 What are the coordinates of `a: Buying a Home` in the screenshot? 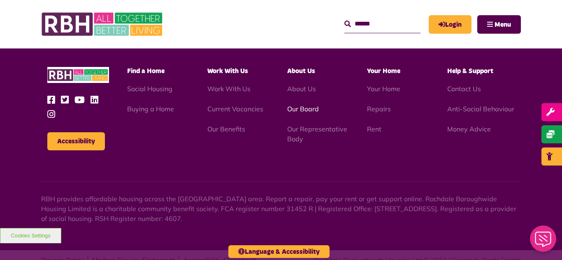 It's located at (150, 109).